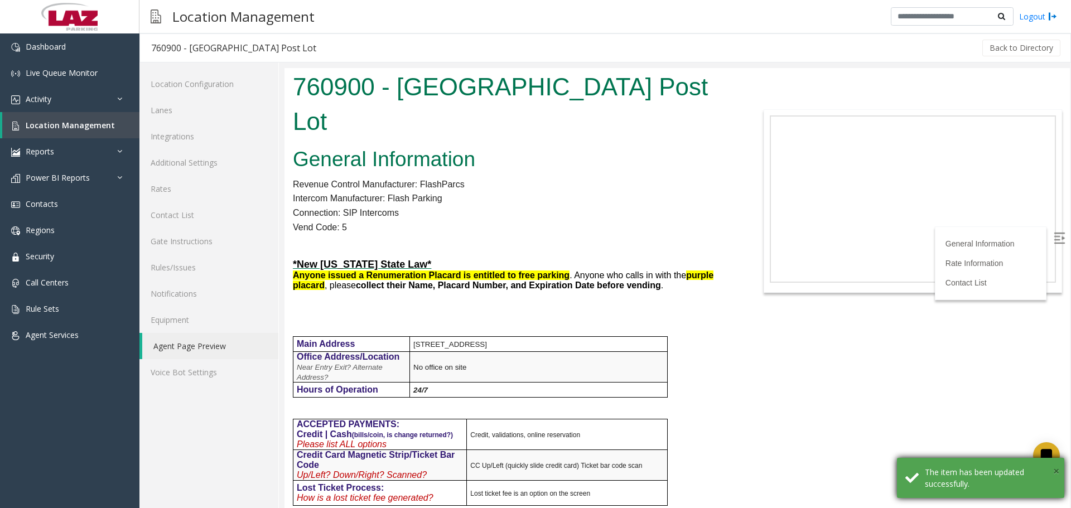  What do you see at coordinates (77, 407) in the screenshot?
I see `span: Up/Left? Down/Right? Scanned?` at bounding box center [77, 407].